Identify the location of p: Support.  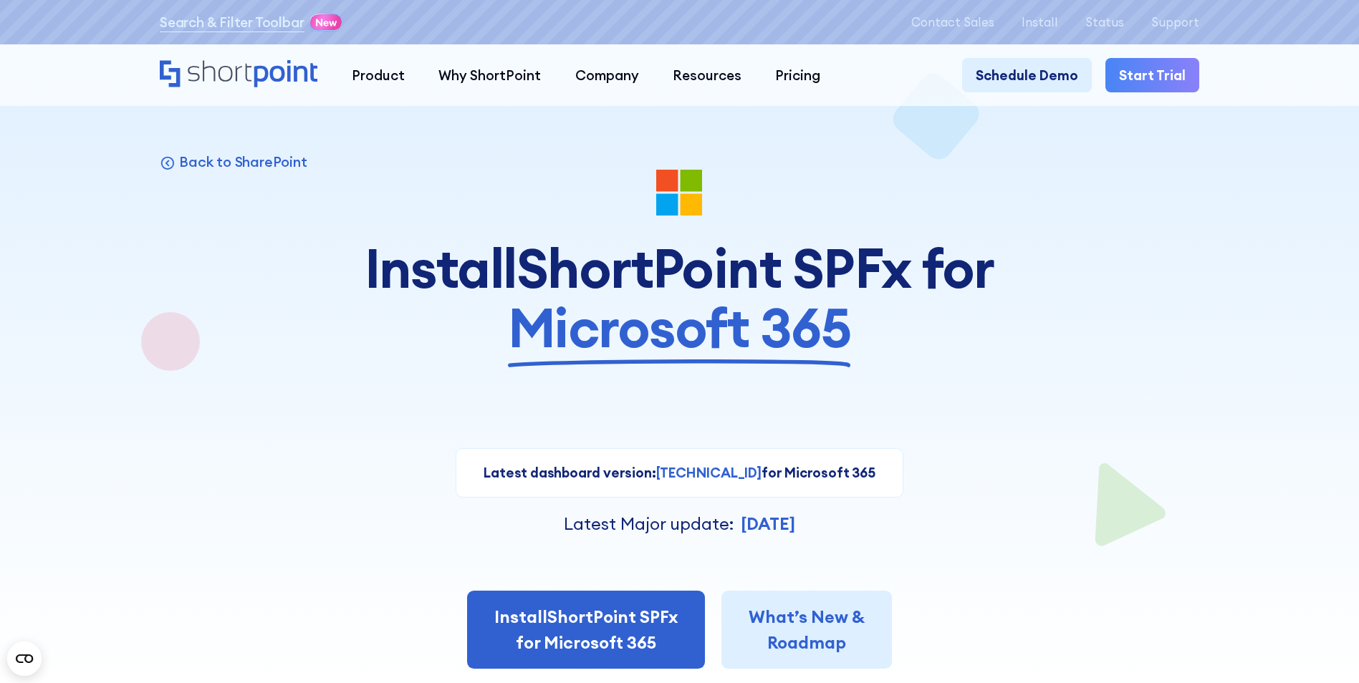
(1174, 21).